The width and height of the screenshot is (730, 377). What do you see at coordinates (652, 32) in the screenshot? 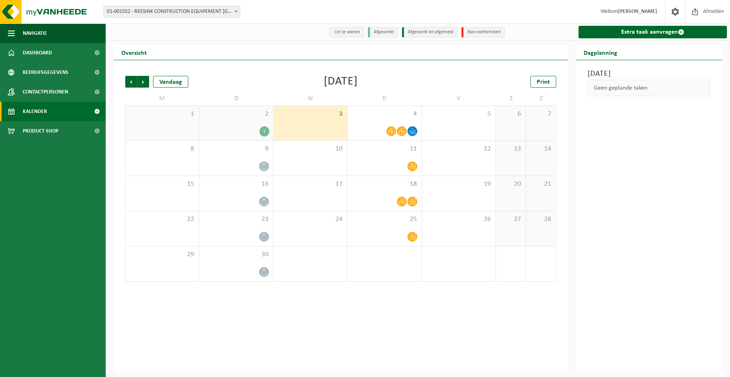
I see `a: Extra taak aanvragen` at bounding box center [652, 32].